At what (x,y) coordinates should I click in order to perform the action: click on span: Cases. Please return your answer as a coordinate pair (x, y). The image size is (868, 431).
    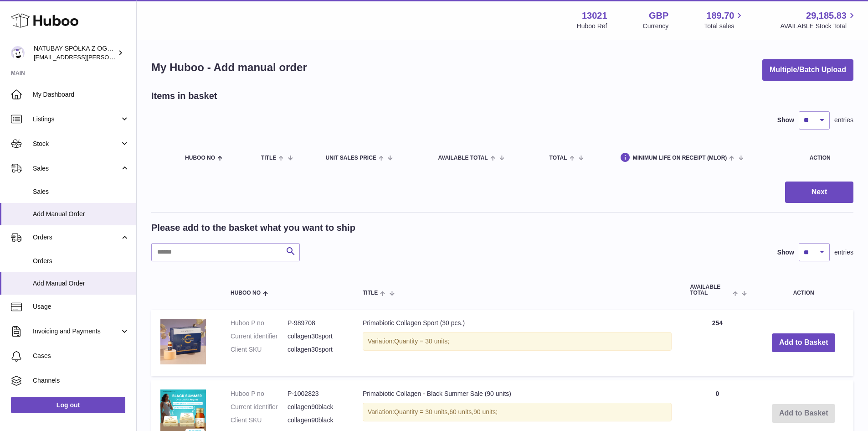
    Looking at the image, I should click on (81, 356).